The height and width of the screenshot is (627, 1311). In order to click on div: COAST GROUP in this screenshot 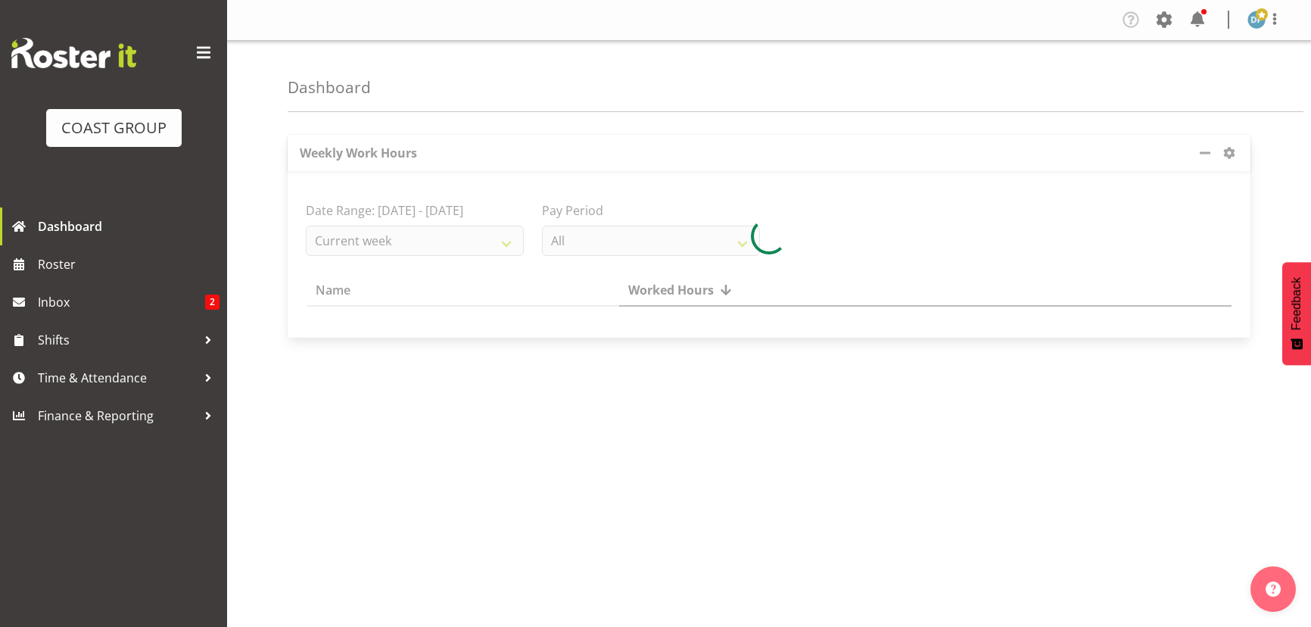, I will do `click(114, 128)`.